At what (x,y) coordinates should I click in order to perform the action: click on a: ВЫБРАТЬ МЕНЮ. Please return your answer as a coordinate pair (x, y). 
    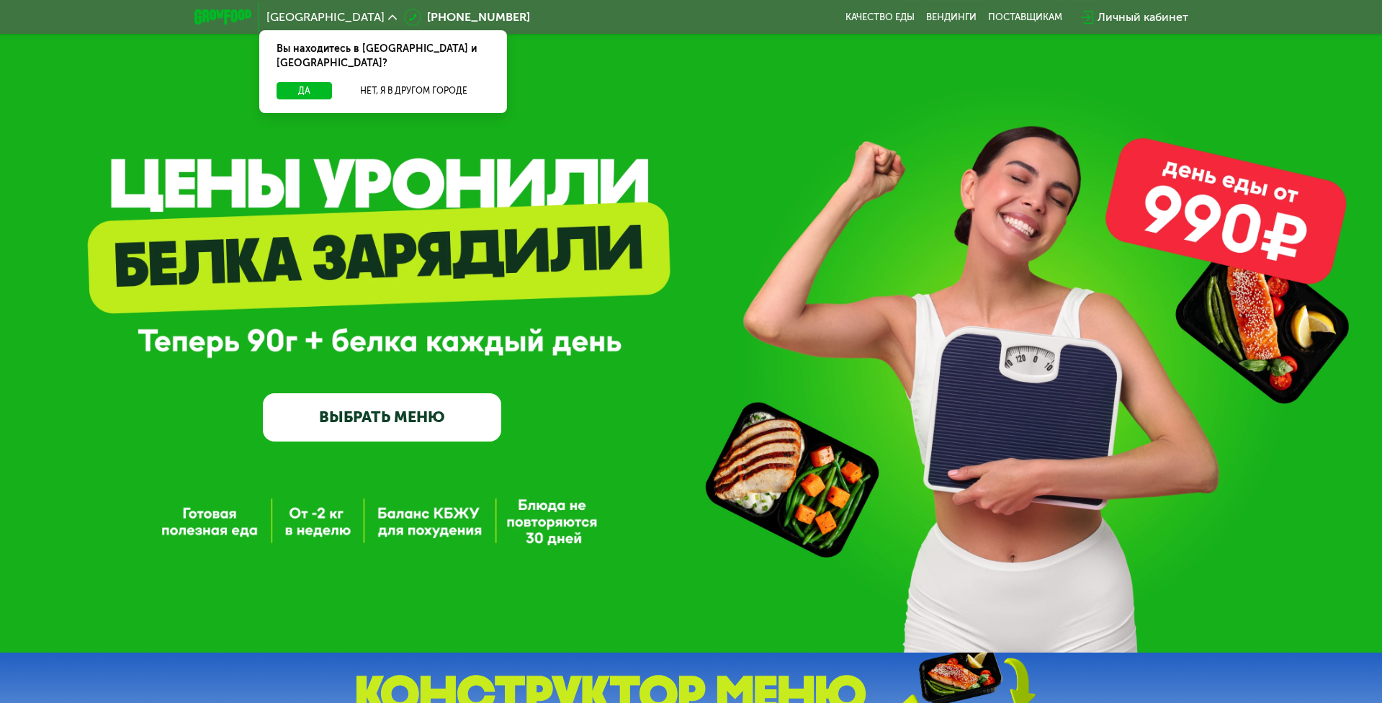
    Looking at the image, I should click on (383, 417).